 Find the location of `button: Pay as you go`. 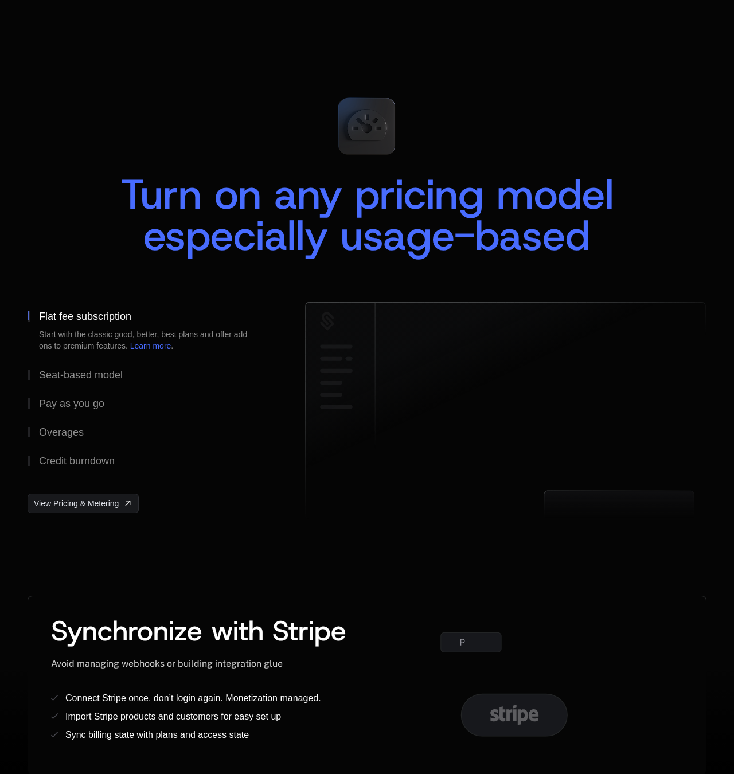

button: Pay as you go is located at coordinates (148, 404).